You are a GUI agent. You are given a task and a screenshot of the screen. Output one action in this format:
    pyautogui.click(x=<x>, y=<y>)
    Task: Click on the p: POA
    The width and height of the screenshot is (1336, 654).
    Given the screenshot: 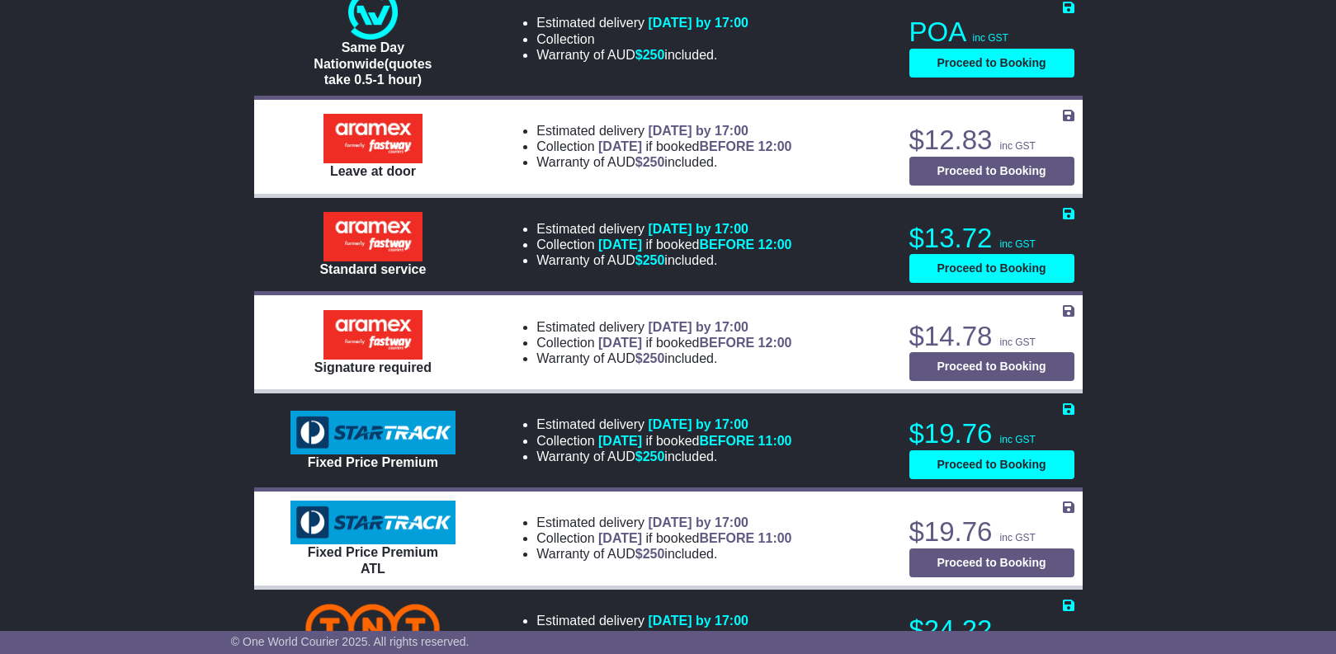 What is the action you would take?
    pyautogui.click(x=992, y=32)
    